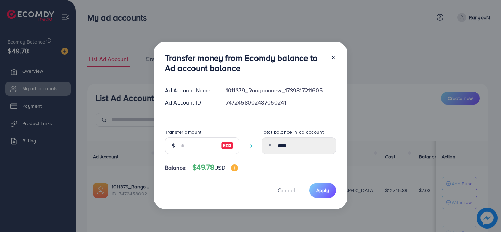 The image size is (501, 232). Describe the element at coordinates (190, 102) in the screenshot. I see `div: Ad Account ID` at that location.